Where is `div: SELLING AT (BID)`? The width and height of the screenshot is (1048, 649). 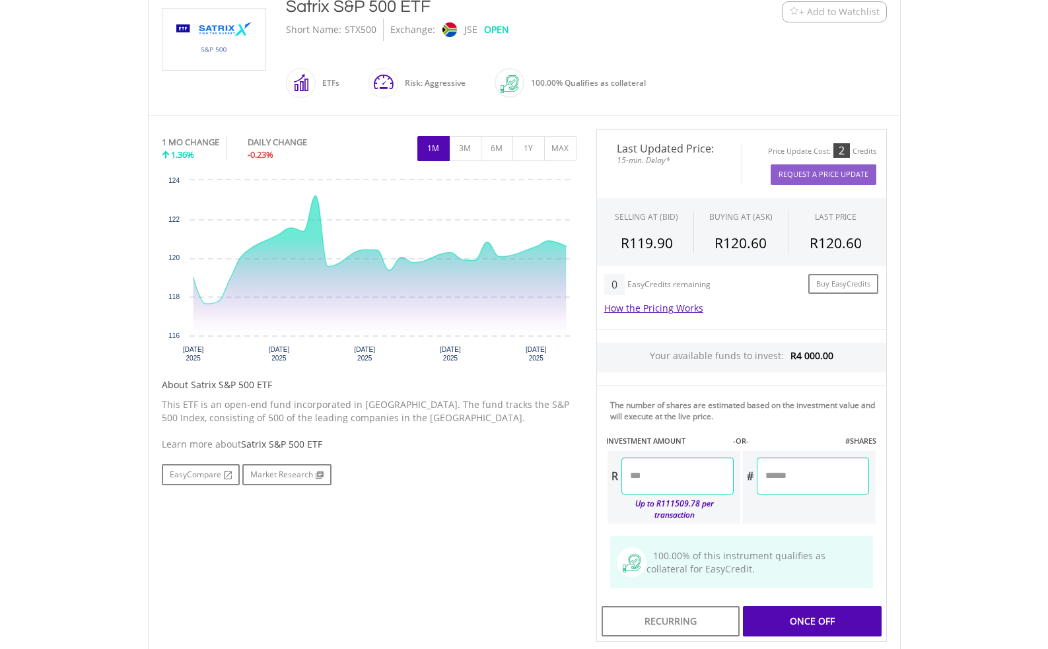
div: SELLING AT (BID) is located at coordinates (647, 217).